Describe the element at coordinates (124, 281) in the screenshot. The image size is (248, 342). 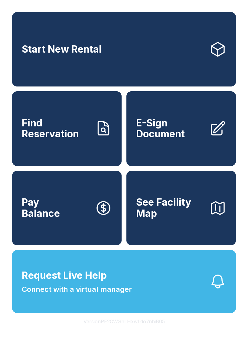
I see `button: Request Live HelpConnect with a virtual manager` at that location.